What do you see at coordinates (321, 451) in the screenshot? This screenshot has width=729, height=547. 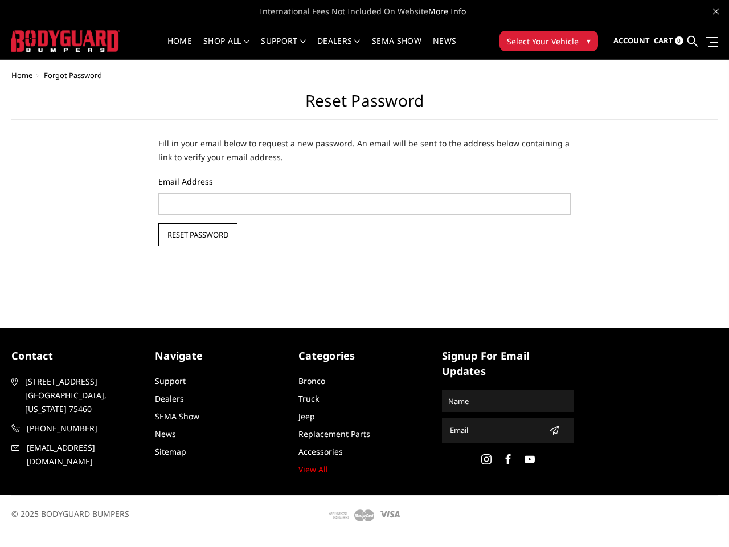 I see `a: Accessories` at bounding box center [321, 451].